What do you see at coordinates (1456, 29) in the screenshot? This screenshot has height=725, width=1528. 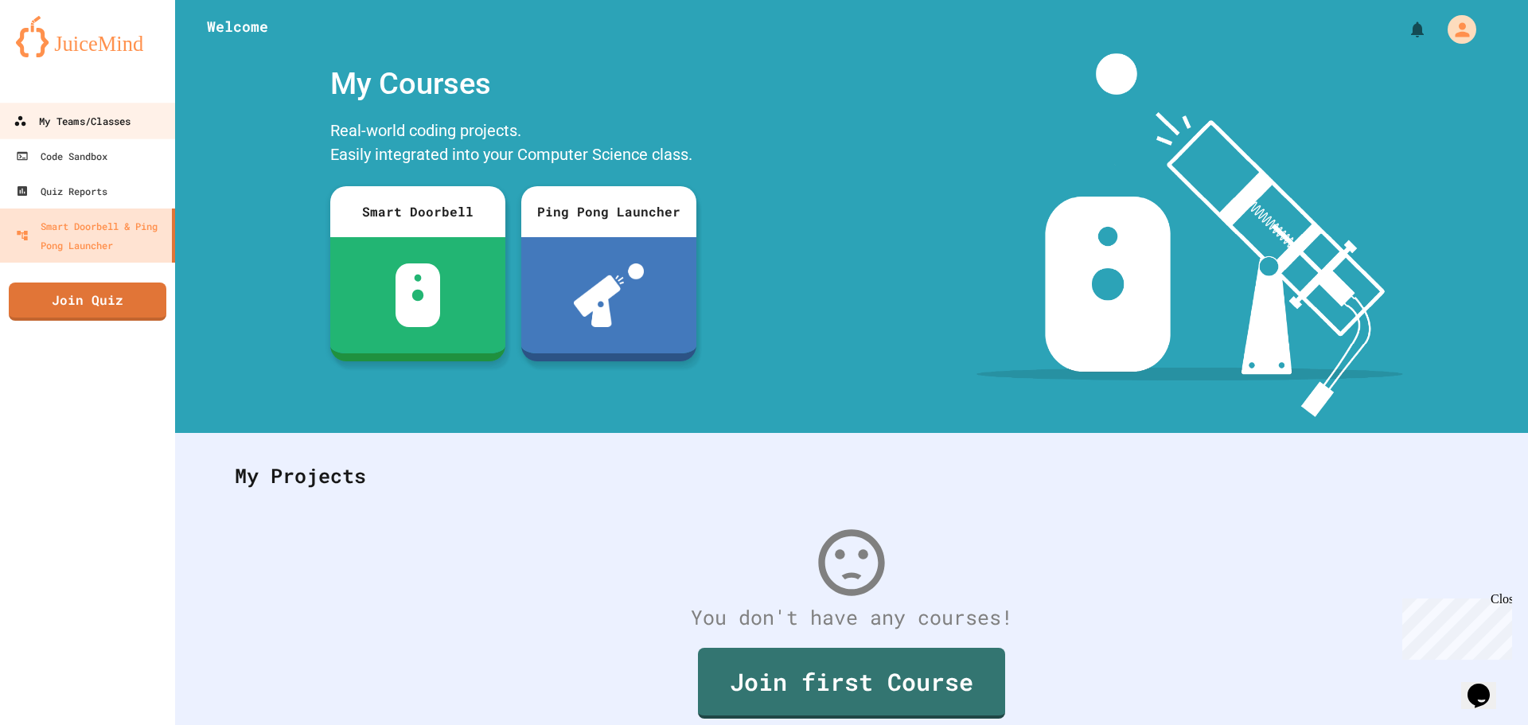 I see `div: My Account` at bounding box center [1456, 29].